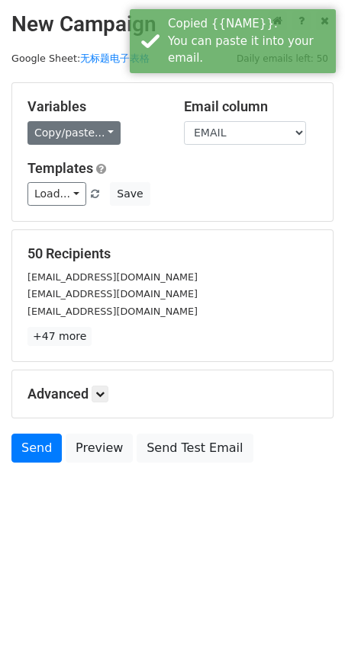 This screenshot has height=647, width=345. What do you see at coordinates (56, 194) in the screenshot?
I see `a: Load...` at bounding box center [56, 194].